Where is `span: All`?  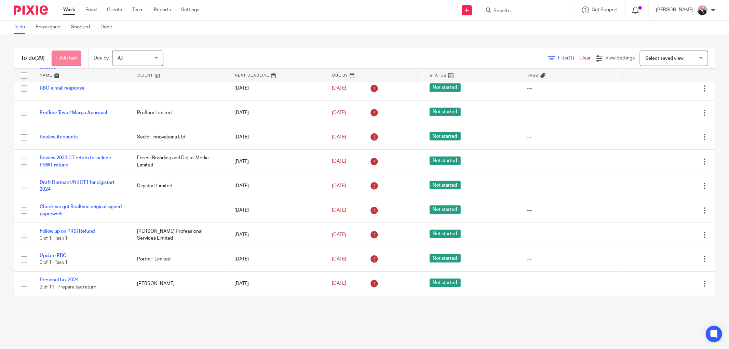 span: All is located at coordinates (120, 58).